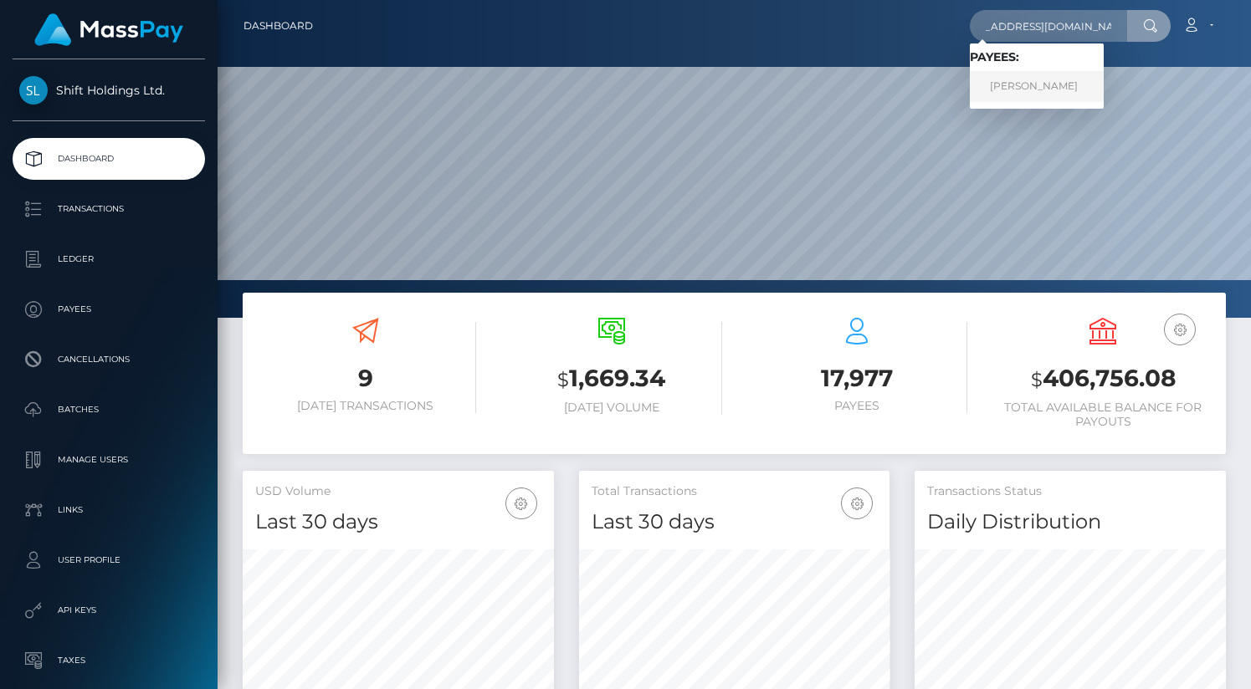  What do you see at coordinates (109, 410) in the screenshot?
I see `a: Batches` at bounding box center [109, 410].